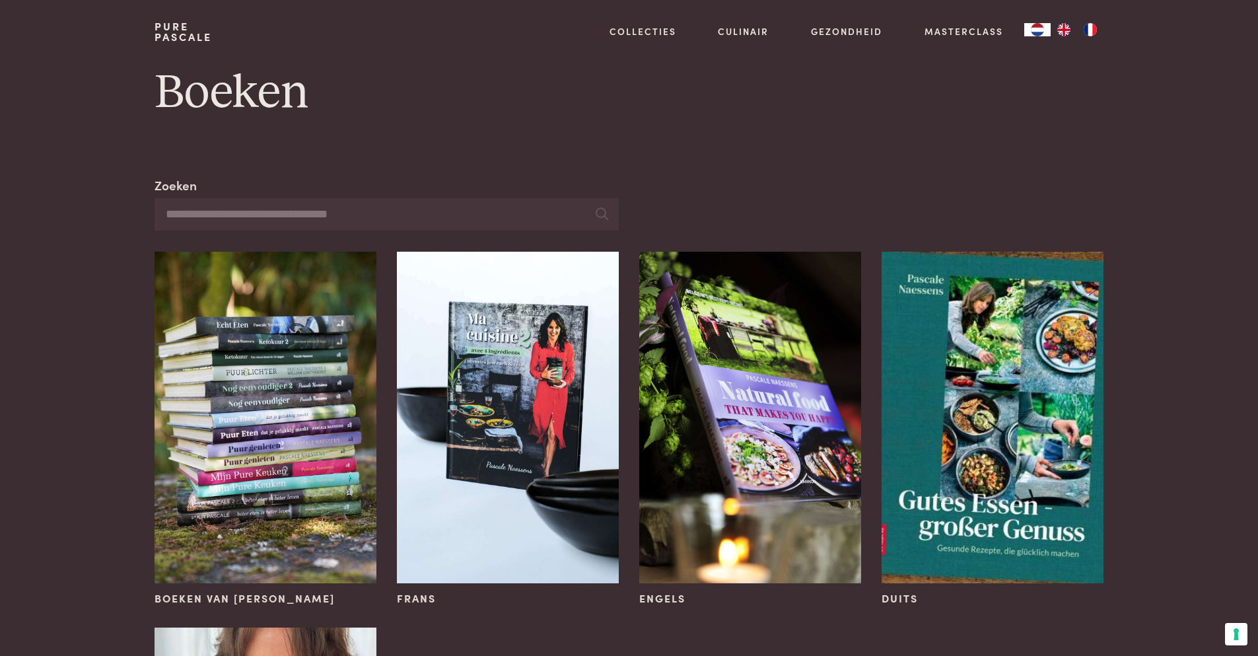  What do you see at coordinates (176, 185) in the screenshot?
I see `label: Zoeken` at bounding box center [176, 185].